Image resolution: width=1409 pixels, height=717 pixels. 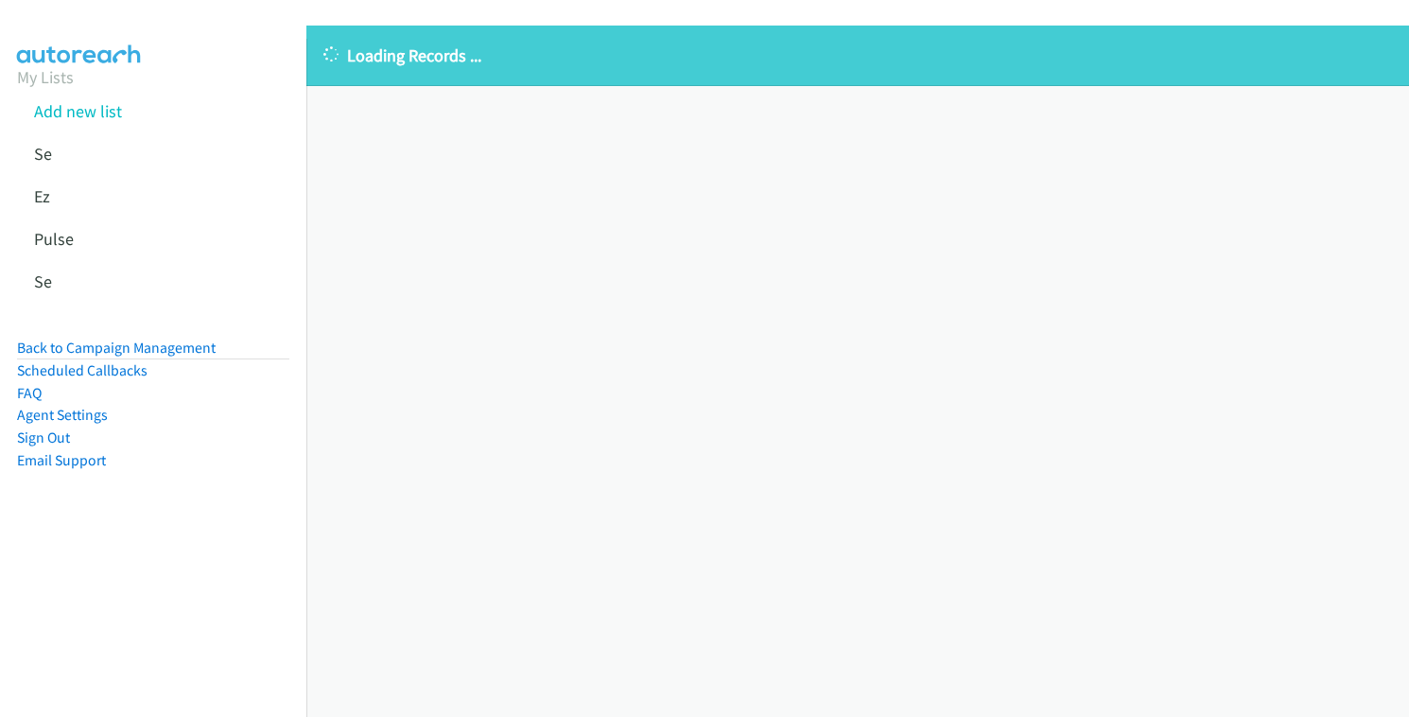 I want to click on a: Back to Campaign Management, so click(x=116, y=347).